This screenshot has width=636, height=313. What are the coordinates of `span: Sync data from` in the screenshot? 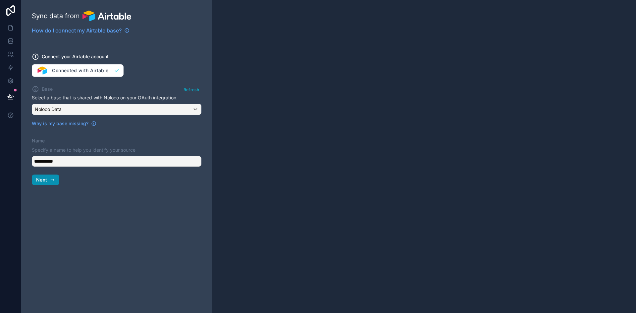 It's located at (56, 16).